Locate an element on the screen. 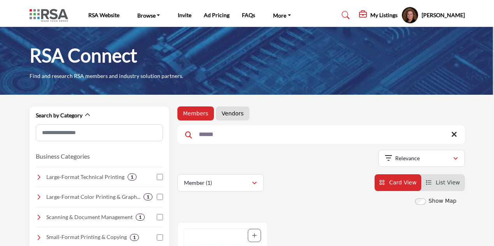 Image resolution: width=494 pixels, height=246 pixels. h3: Business Categories is located at coordinates (63, 156).